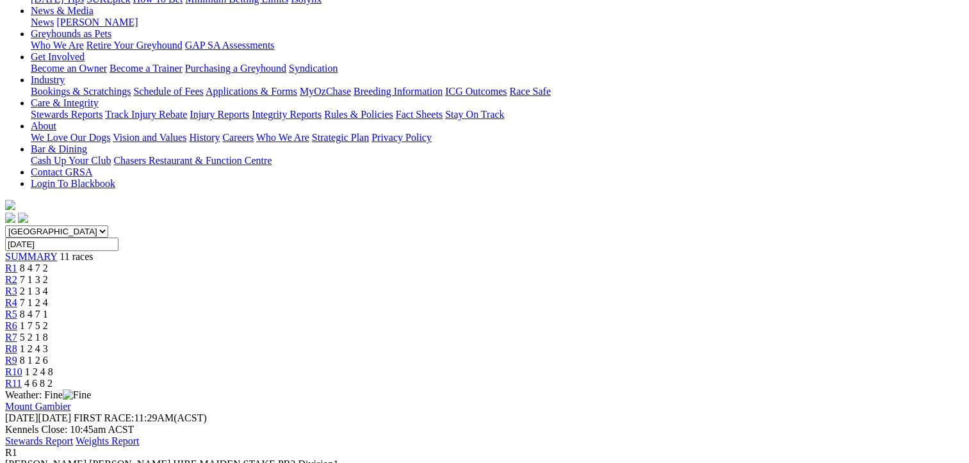  I want to click on span: 5 2 1 8, so click(34, 337).